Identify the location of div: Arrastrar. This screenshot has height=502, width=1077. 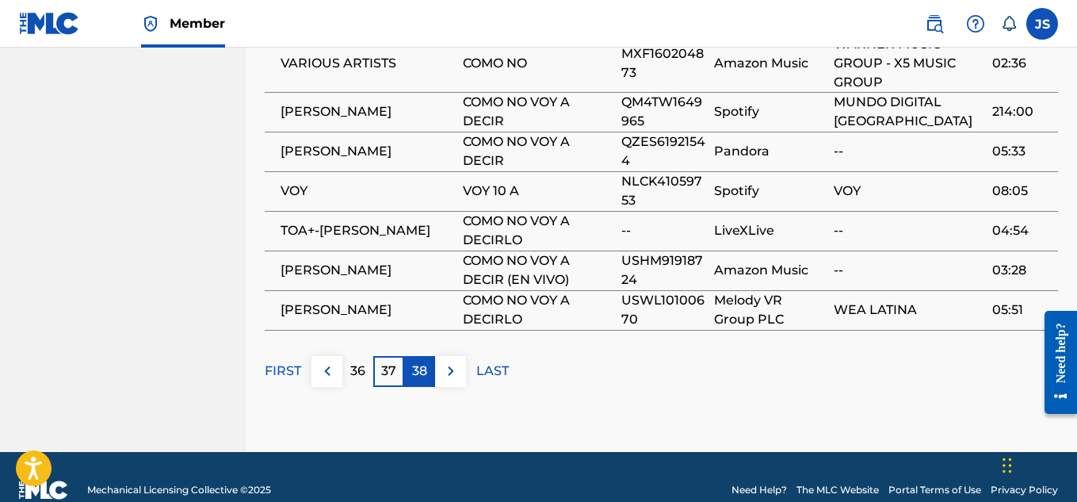
(1007, 465).